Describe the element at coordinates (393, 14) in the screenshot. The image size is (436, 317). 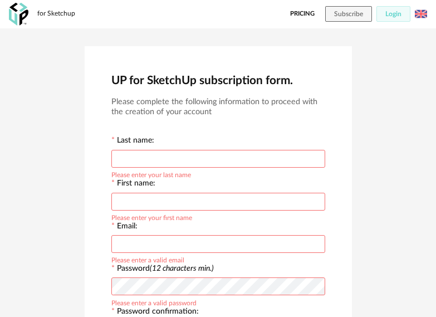
I see `span: Login` at that location.